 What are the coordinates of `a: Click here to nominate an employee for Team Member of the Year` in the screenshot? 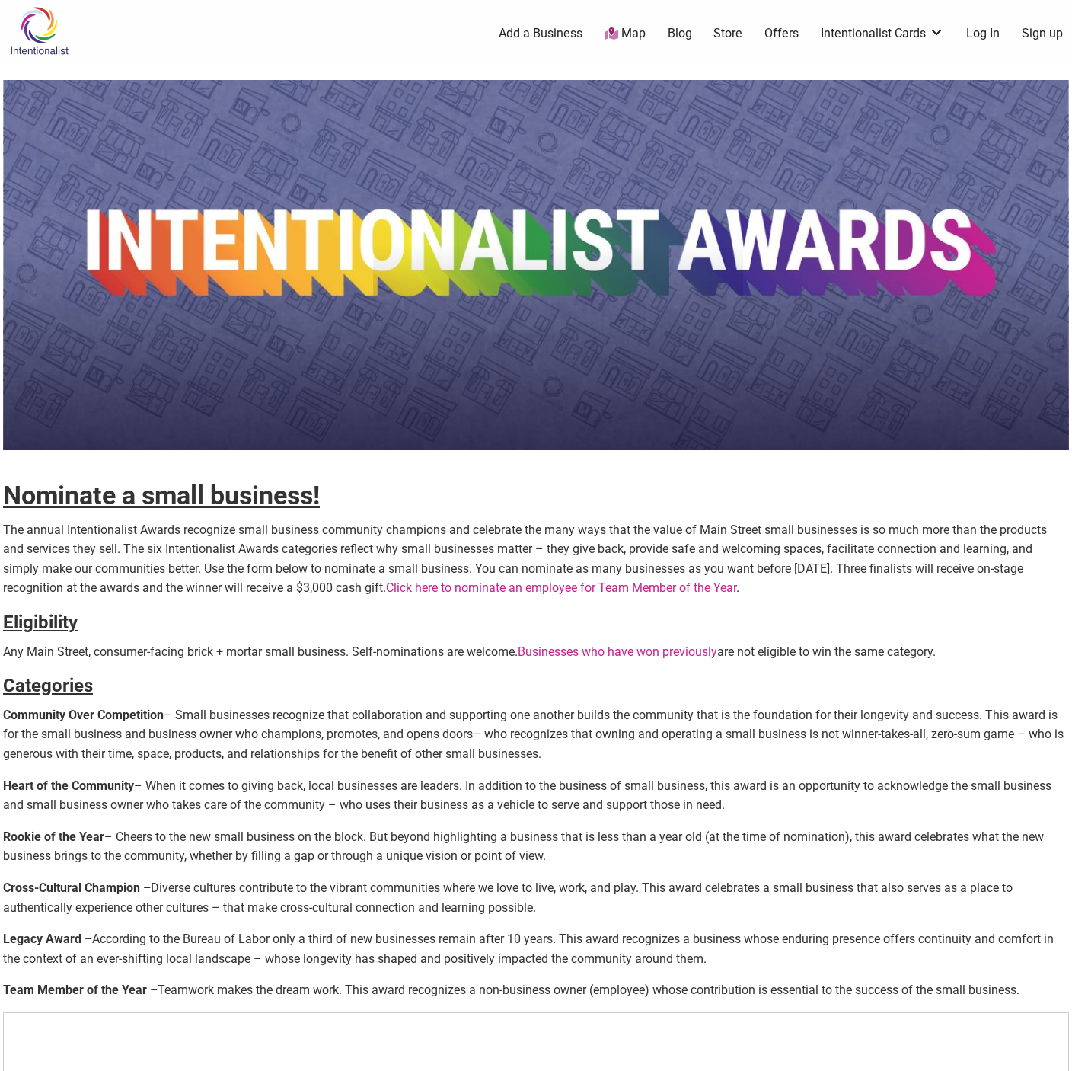 It's located at (561, 587).